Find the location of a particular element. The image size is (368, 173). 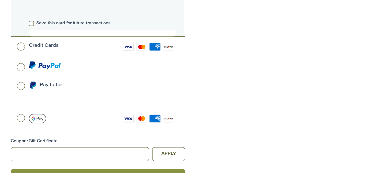

label: Save this card for future transactions is located at coordinates (102, 23).